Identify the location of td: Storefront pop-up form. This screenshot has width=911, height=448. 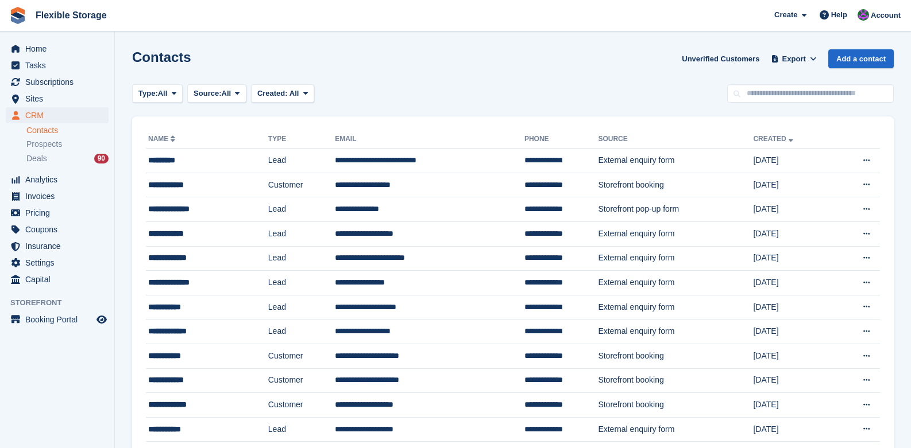
(675, 210).